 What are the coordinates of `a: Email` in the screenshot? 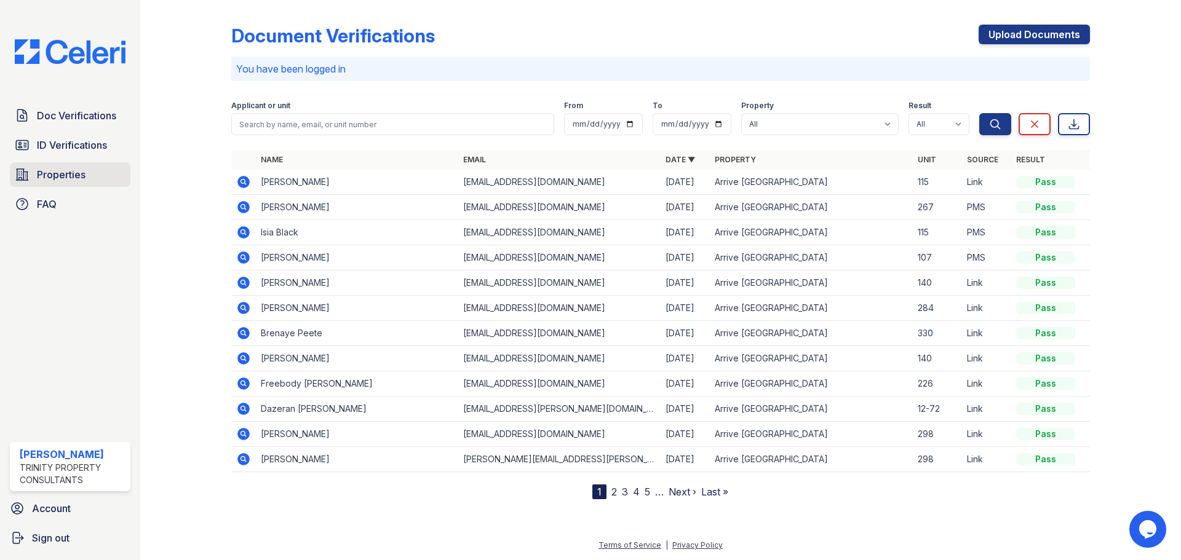 It's located at (474, 159).